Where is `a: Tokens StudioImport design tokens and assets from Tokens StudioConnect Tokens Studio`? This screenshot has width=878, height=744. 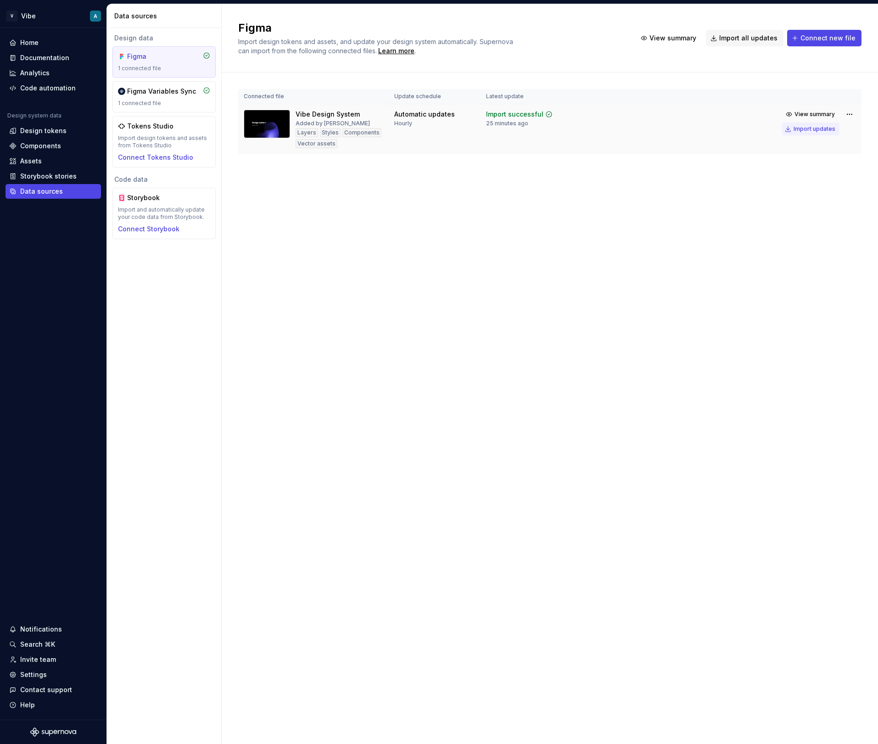 a: Tokens StudioImport design tokens and assets from Tokens StudioConnect Tokens Studio is located at coordinates (164, 142).